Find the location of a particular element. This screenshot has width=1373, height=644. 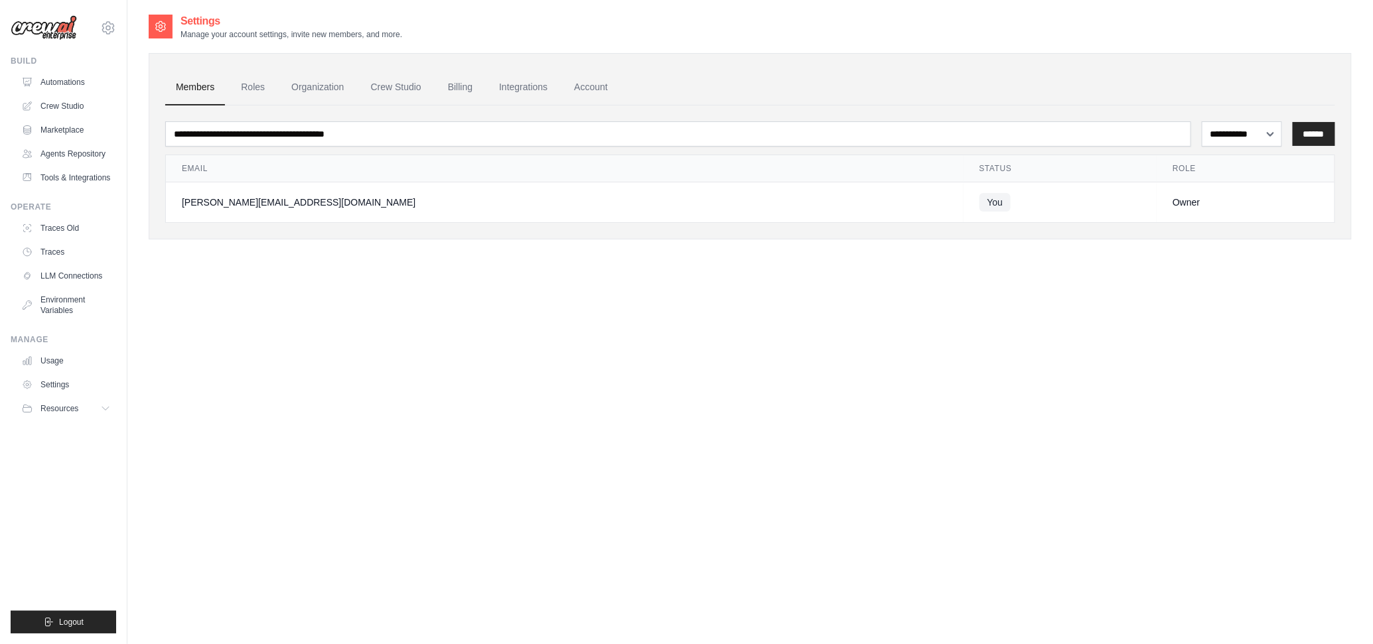

a: Tools & Integrations is located at coordinates (66, 178).